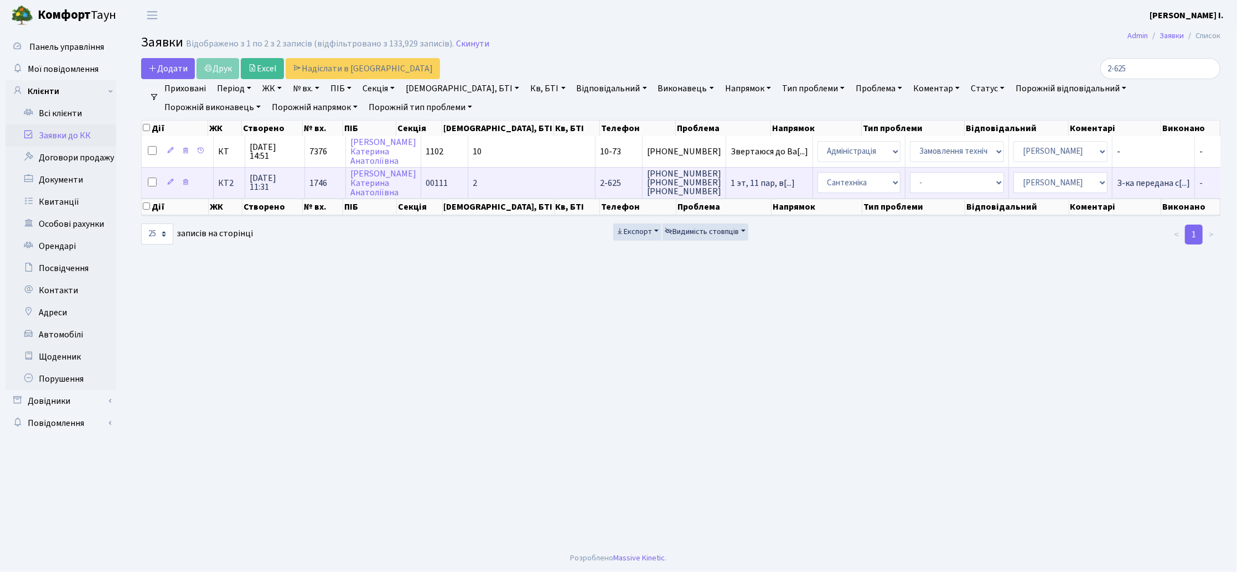 The width and height of the screenshot is (1237, 572). I want to click on span: 10-73, so click(610, 152).